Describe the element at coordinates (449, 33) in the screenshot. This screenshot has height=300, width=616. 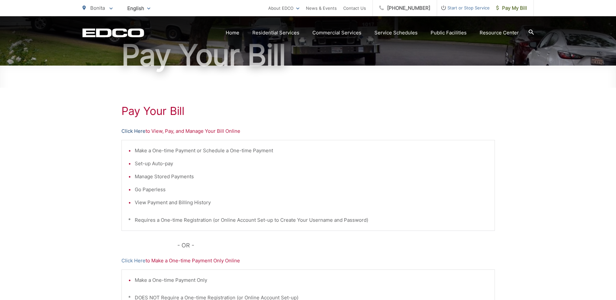
I see `a: Public Facilities` at that location.